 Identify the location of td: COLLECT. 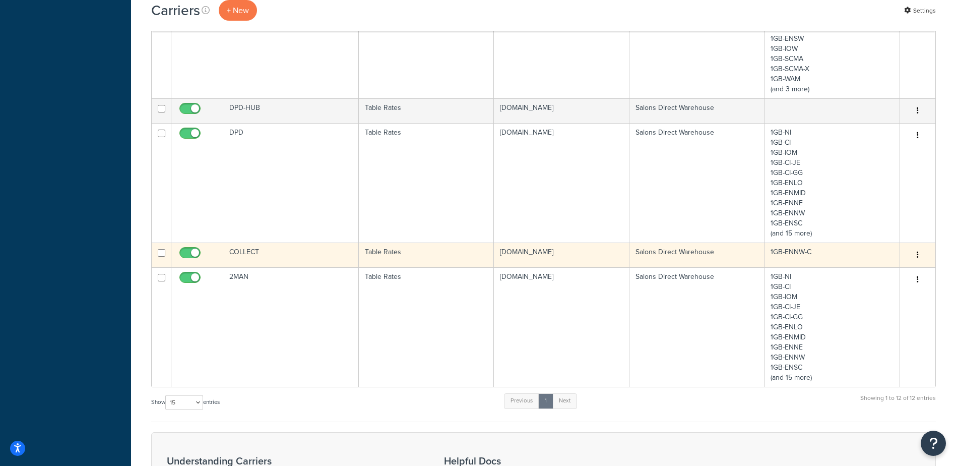
(291, 255).